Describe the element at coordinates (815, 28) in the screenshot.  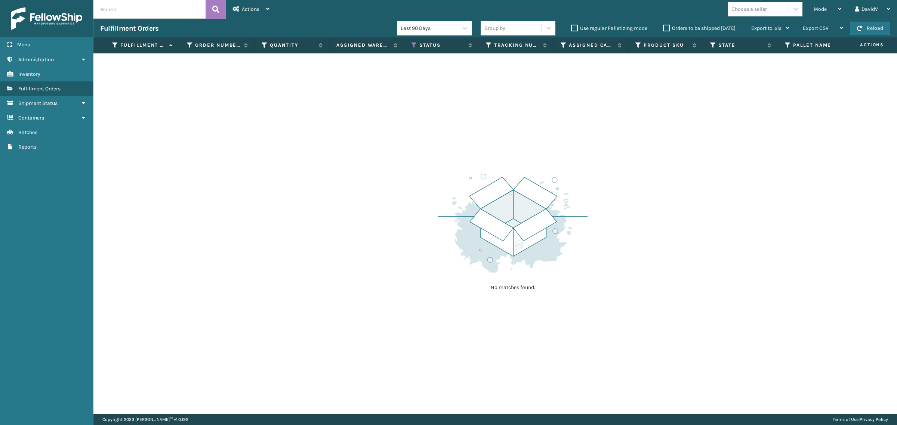
I see `span: Export CSV` at that location.